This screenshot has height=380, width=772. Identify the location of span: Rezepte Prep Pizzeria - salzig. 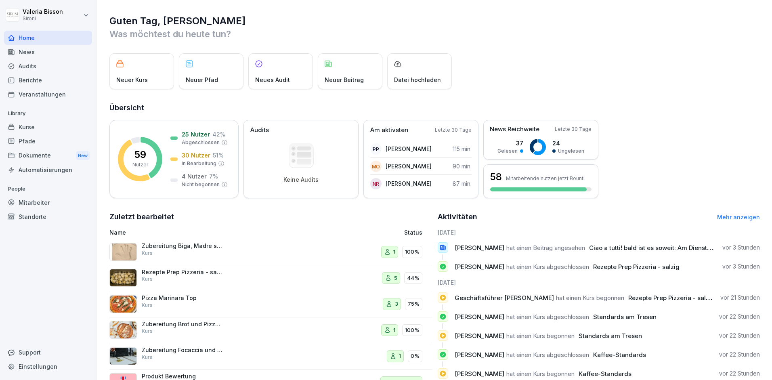
(637, 267).